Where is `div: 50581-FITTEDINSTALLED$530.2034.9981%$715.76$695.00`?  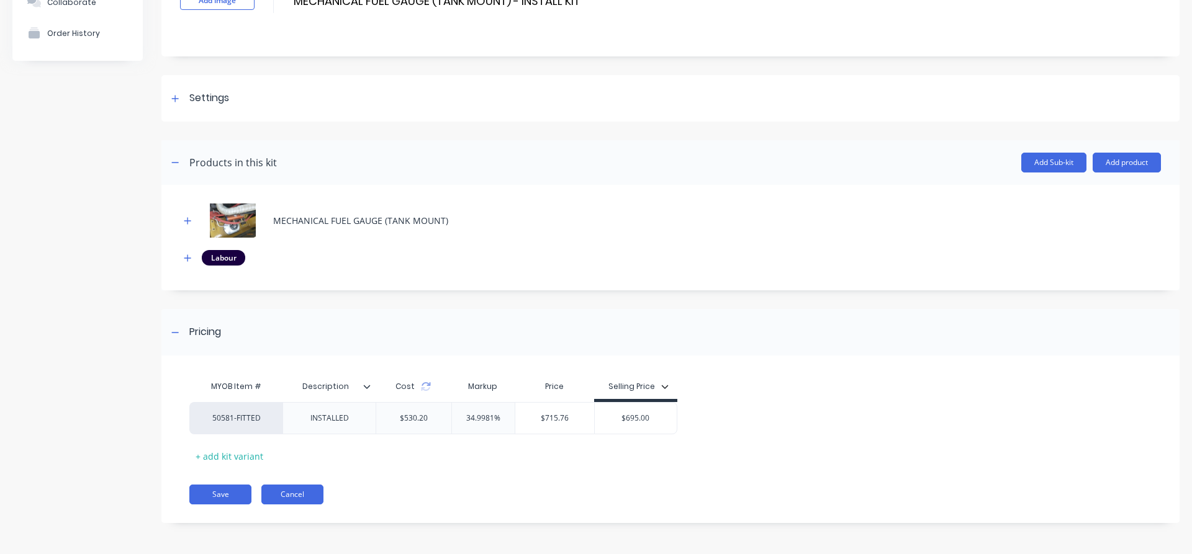
div: 50581-FITTEDINSTALLED$530.2034.9981%$715.76$695.00 is located at coordinates (433, 419).